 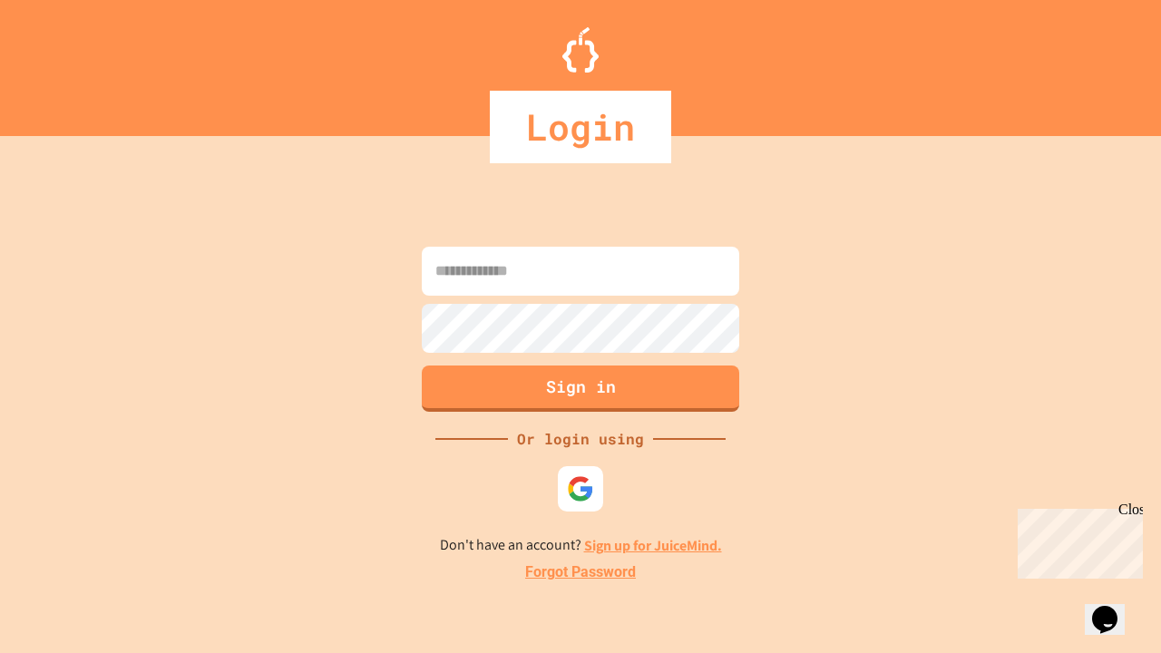 What do you see at coordinates (581, 50) in the screenshot?
I see `img: Logo.svg` at bounding box center [581, 50].